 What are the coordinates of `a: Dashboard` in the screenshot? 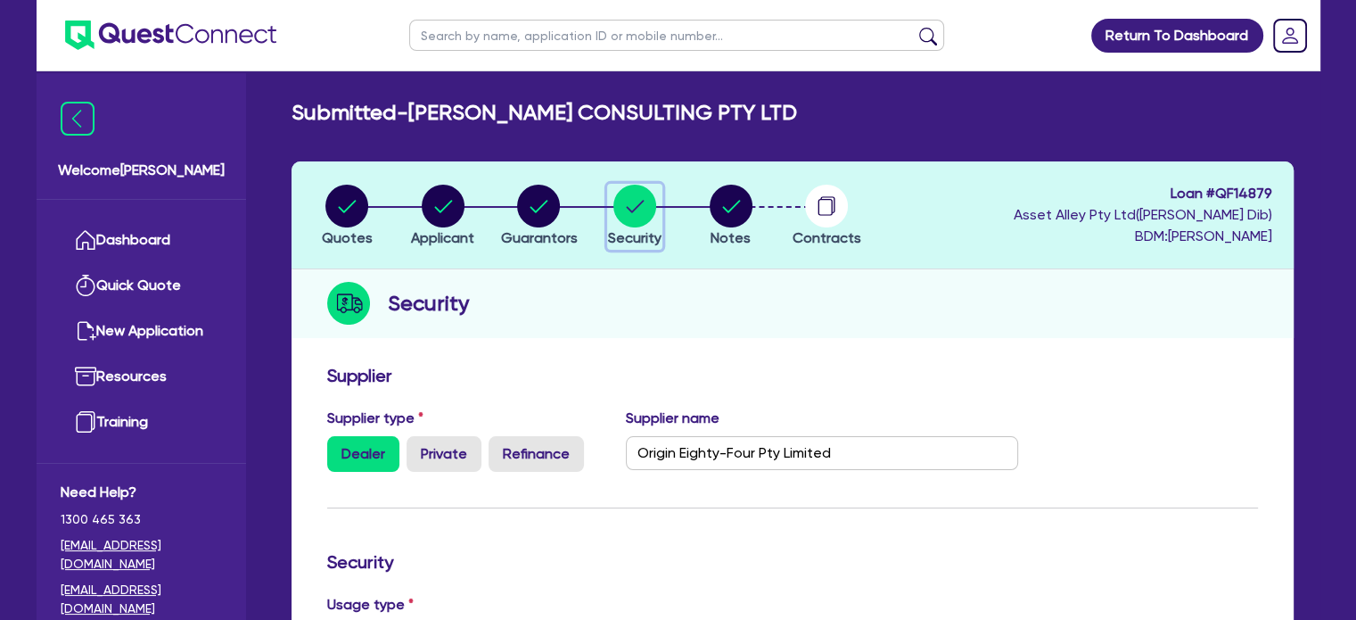 It's located at (141, 240).